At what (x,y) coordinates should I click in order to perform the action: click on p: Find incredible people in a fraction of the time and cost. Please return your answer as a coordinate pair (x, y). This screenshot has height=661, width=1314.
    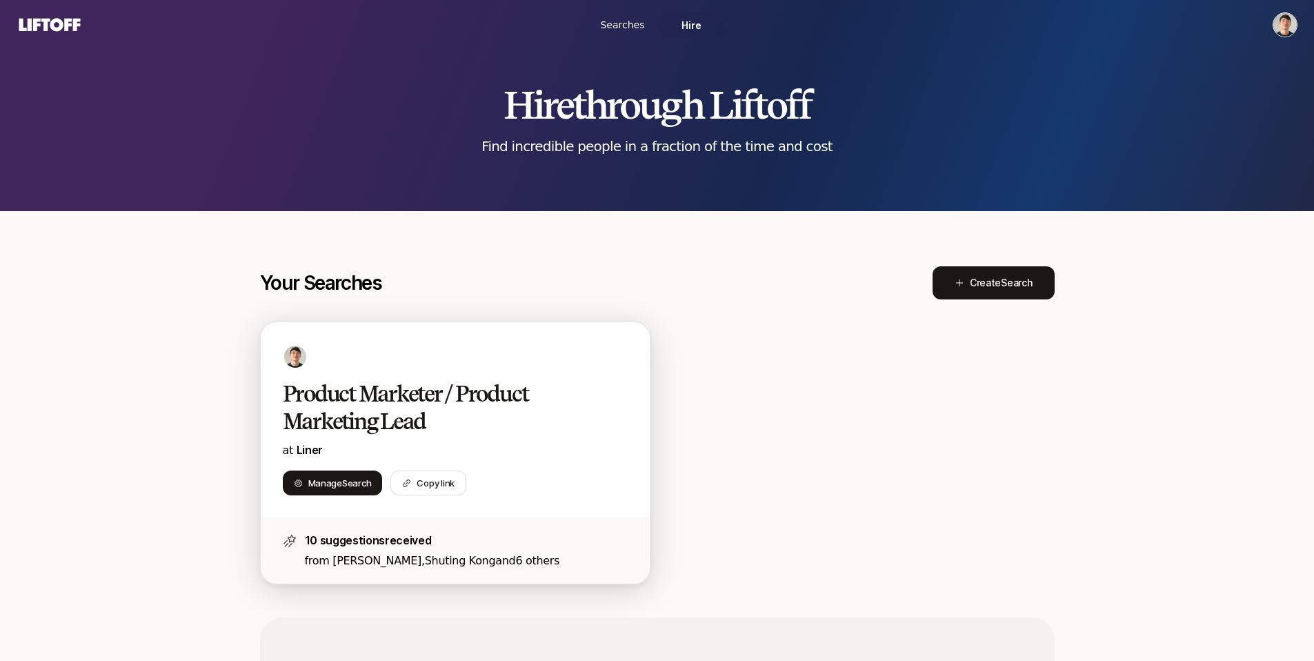
    Looking at the image, I should click on (657, 146).